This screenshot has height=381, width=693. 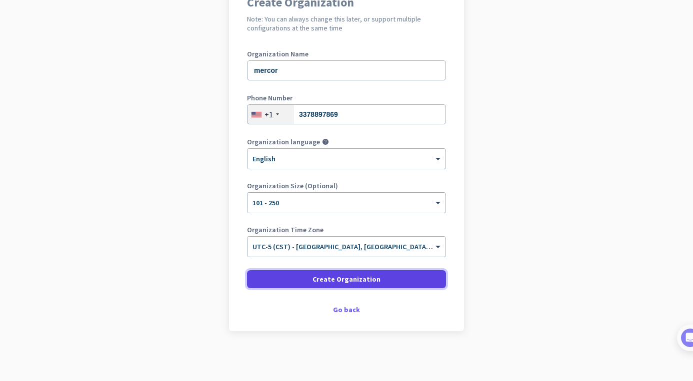 I want to click on div: +1, so click(x=268, y=114).